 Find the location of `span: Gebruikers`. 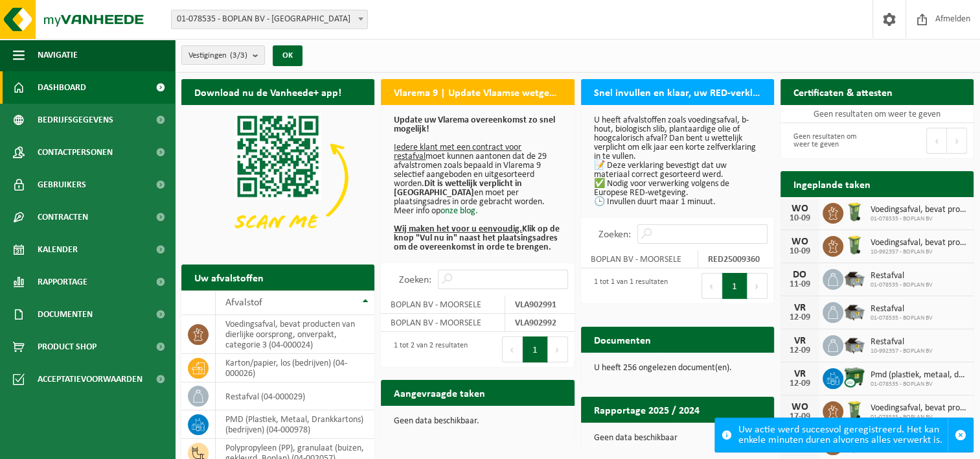

span: Gebruikers is located at coordinates (62, 185).